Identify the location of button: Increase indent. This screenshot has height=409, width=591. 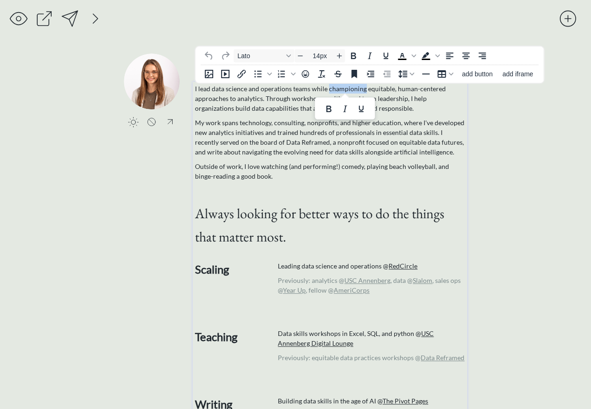
(371, 74).